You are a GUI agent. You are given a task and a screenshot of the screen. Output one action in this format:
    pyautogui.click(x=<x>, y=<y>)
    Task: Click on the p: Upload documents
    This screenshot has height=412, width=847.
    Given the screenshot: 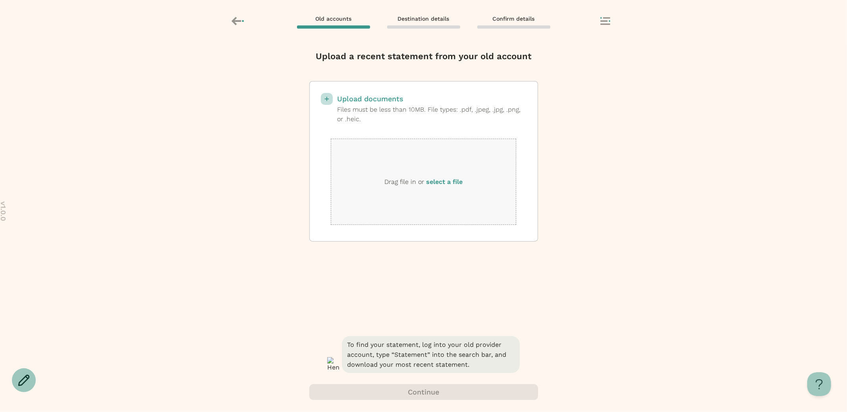 What is the action you would take?
    pyautogui.click(x=432, y=99)
    